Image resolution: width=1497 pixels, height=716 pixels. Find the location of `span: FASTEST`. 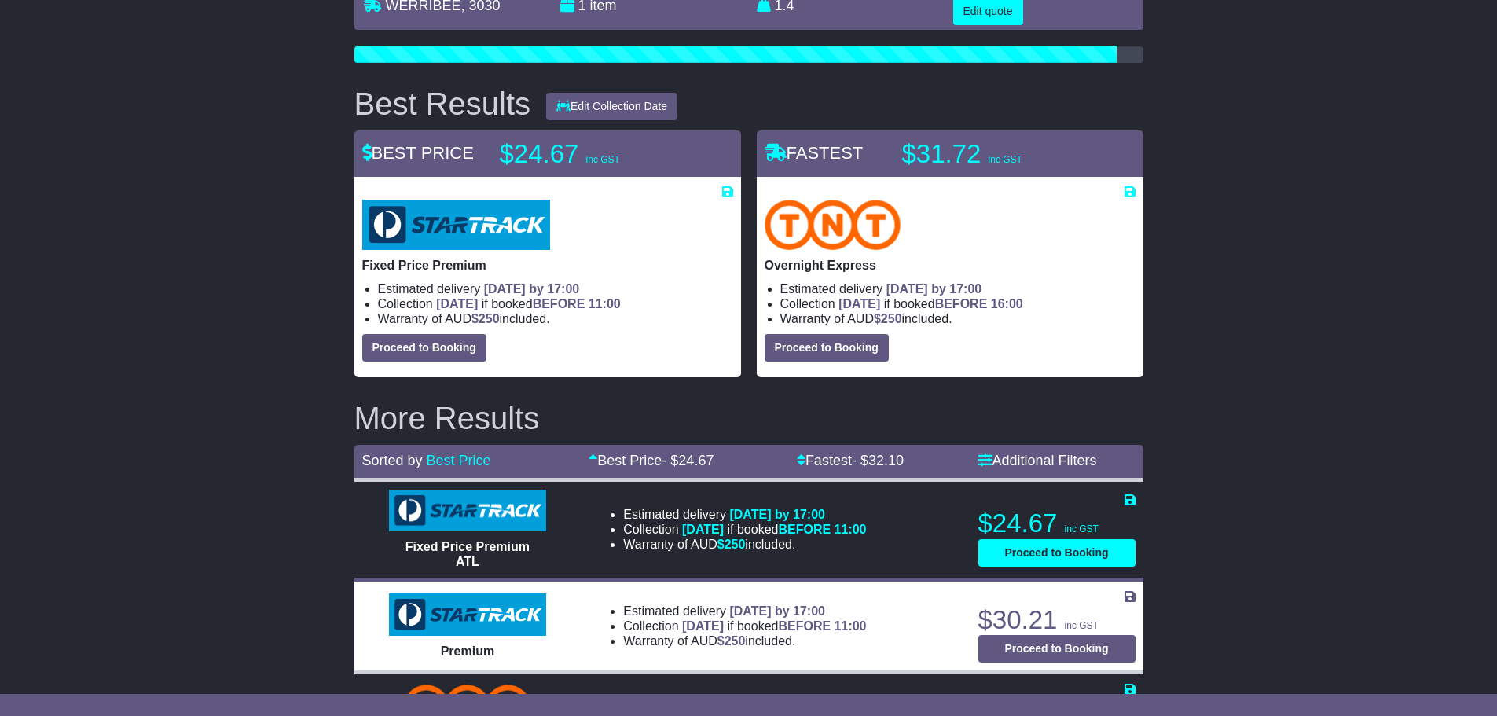

span: FASTEST is located at coordinates (814, 152).